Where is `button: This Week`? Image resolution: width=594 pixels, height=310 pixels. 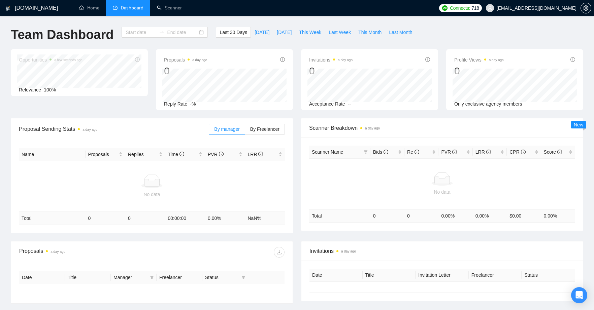 button: This Week is located at coordinates (310, 32).